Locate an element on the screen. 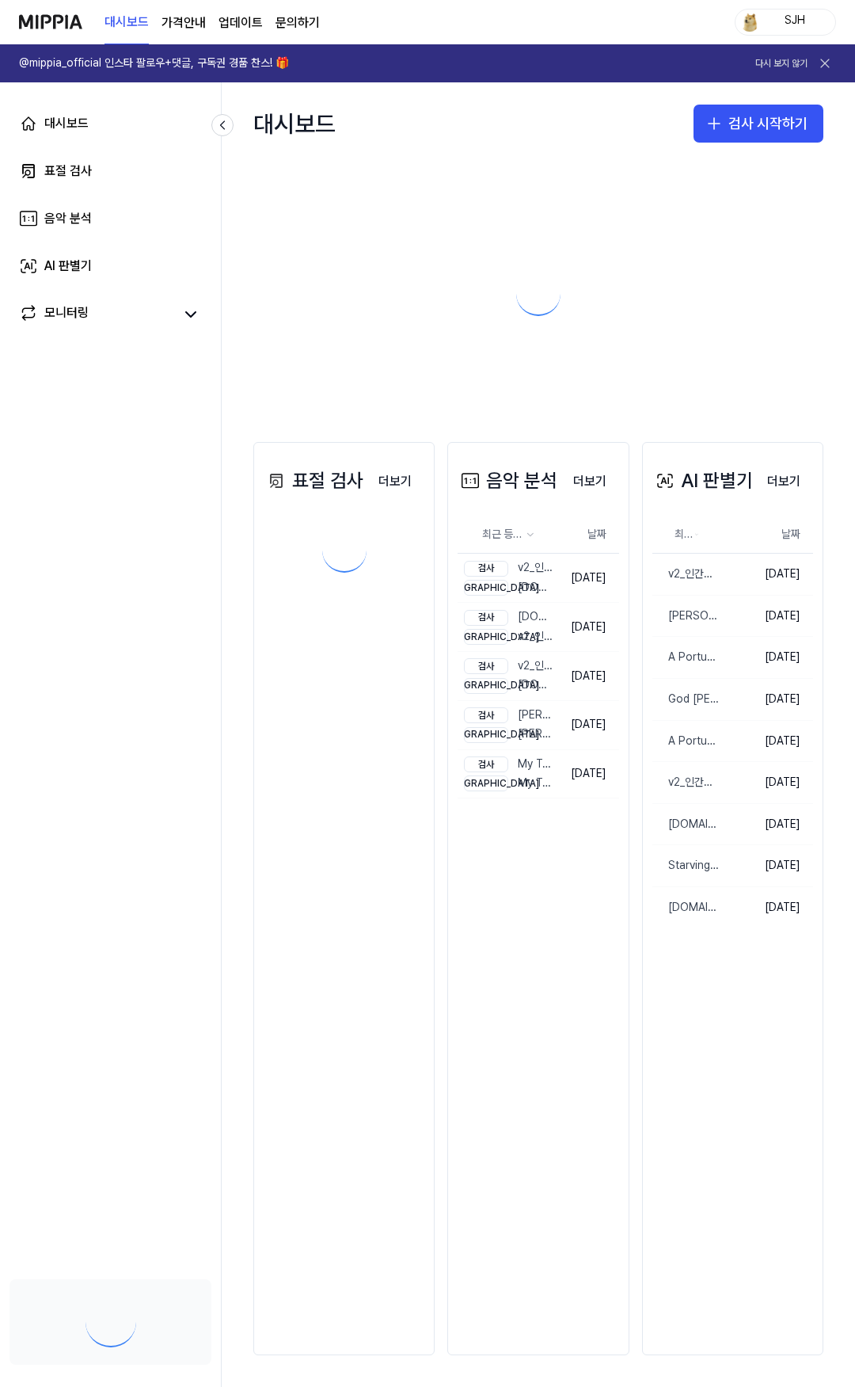  button: profileSJH is located at coordinates (786, 22).